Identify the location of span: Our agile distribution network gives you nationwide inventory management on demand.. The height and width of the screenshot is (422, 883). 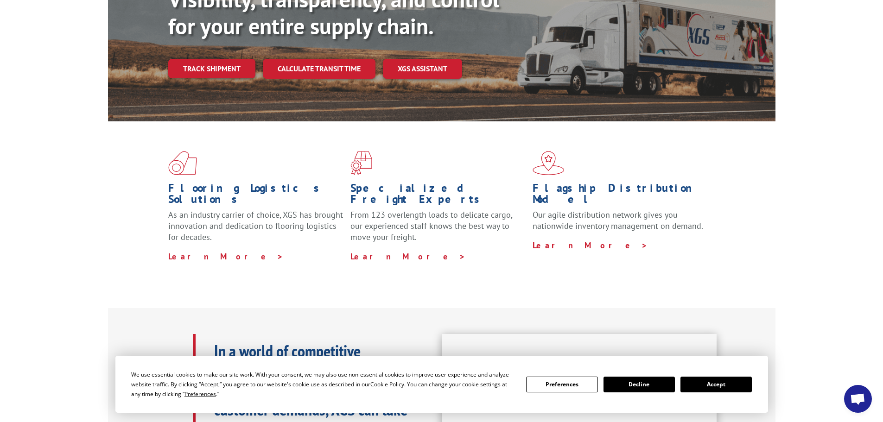
(618, 220).